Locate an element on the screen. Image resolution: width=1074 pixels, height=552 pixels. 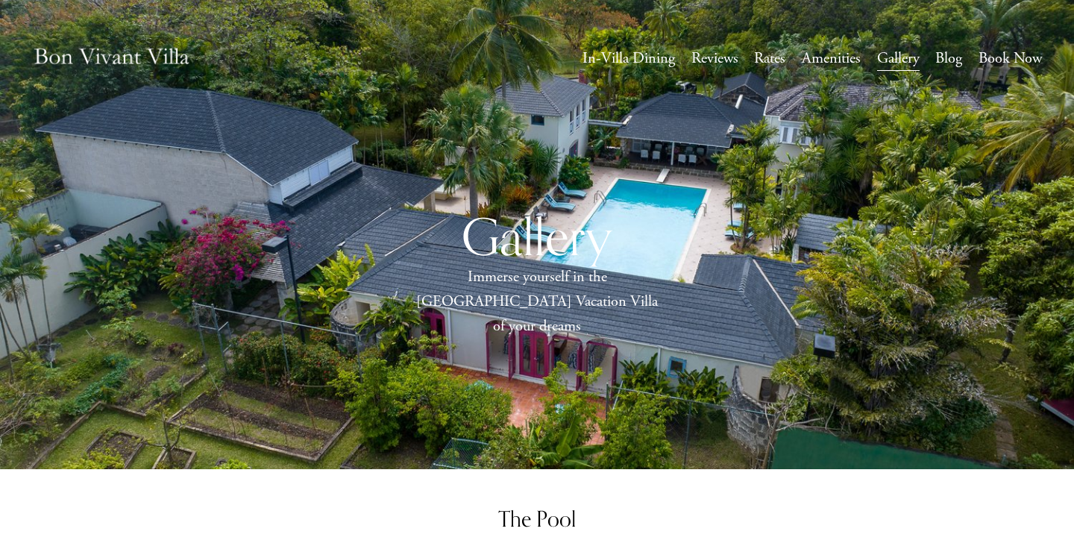
a: Amenities is located at coordinates (831, 58).